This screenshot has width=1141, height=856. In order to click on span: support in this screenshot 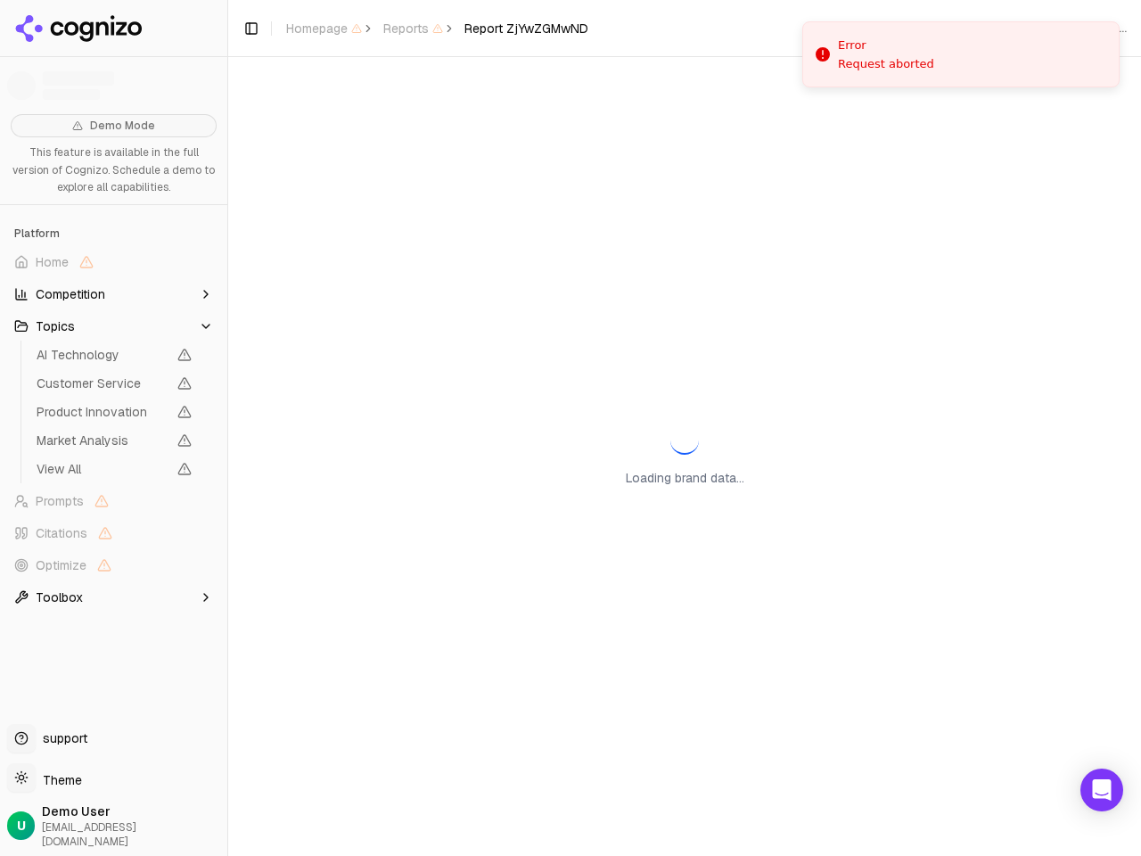, I will do `click(62, 738)`.